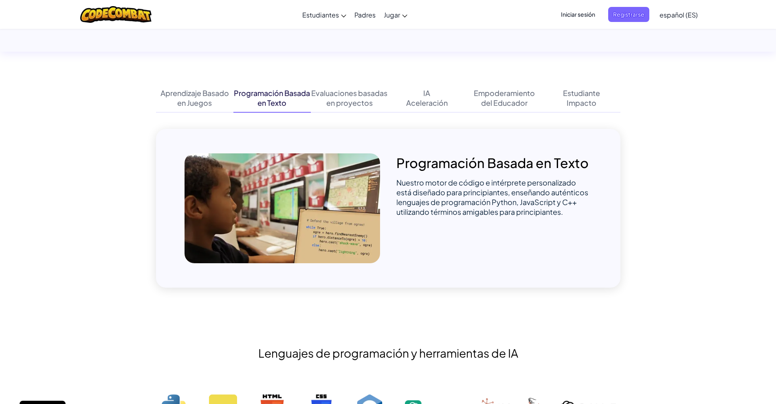 The width and height of the screenshot is (776, 404). I want to click on a: Estudiantes, so click(324, 15).